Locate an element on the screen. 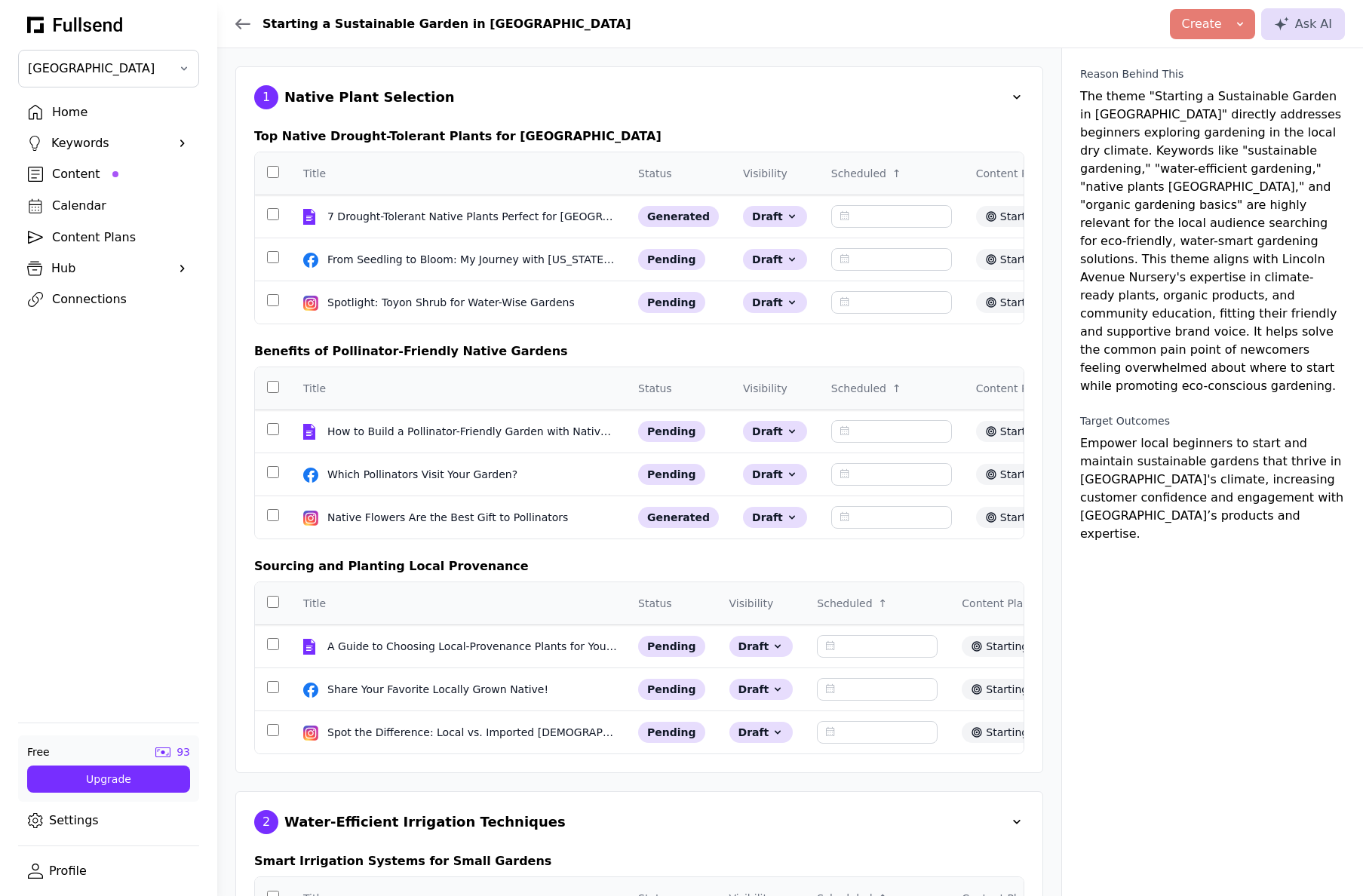 The height and width of the screenshot is (896, 1363). div: Native Flowers Are the Best Gift to Pollinators is located at coordinates (449, 518).